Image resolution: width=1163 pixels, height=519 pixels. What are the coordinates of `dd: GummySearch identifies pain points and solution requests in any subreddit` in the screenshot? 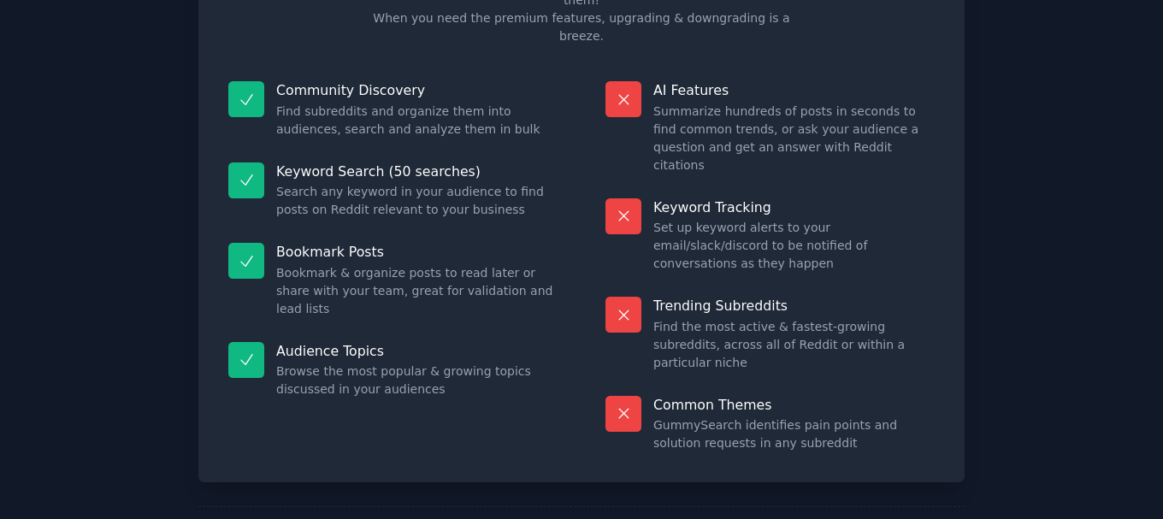 It's located at (794, 434).